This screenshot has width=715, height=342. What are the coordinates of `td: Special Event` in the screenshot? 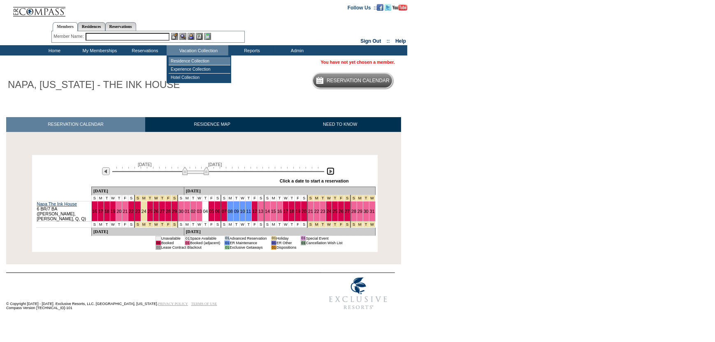 It's located at (324, 238).